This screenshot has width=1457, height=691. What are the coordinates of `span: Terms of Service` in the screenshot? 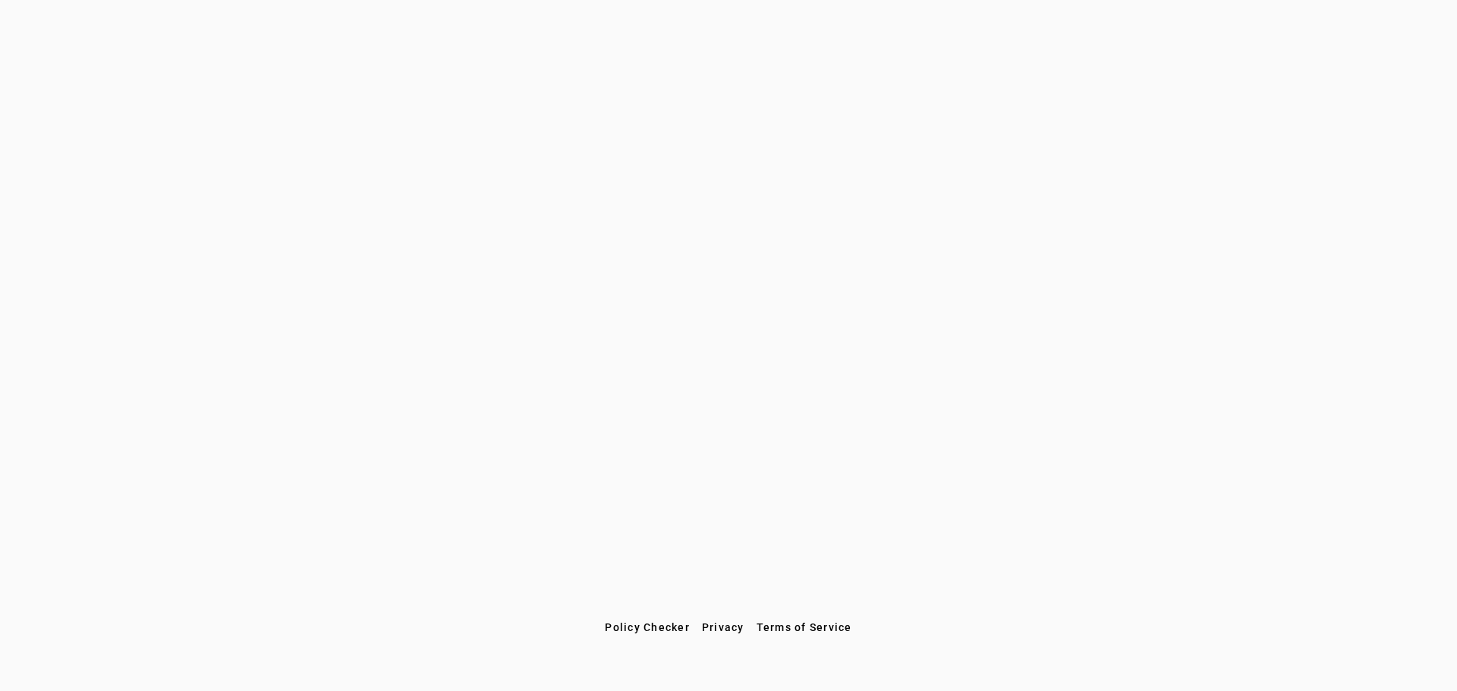 It's located at (804, 628).